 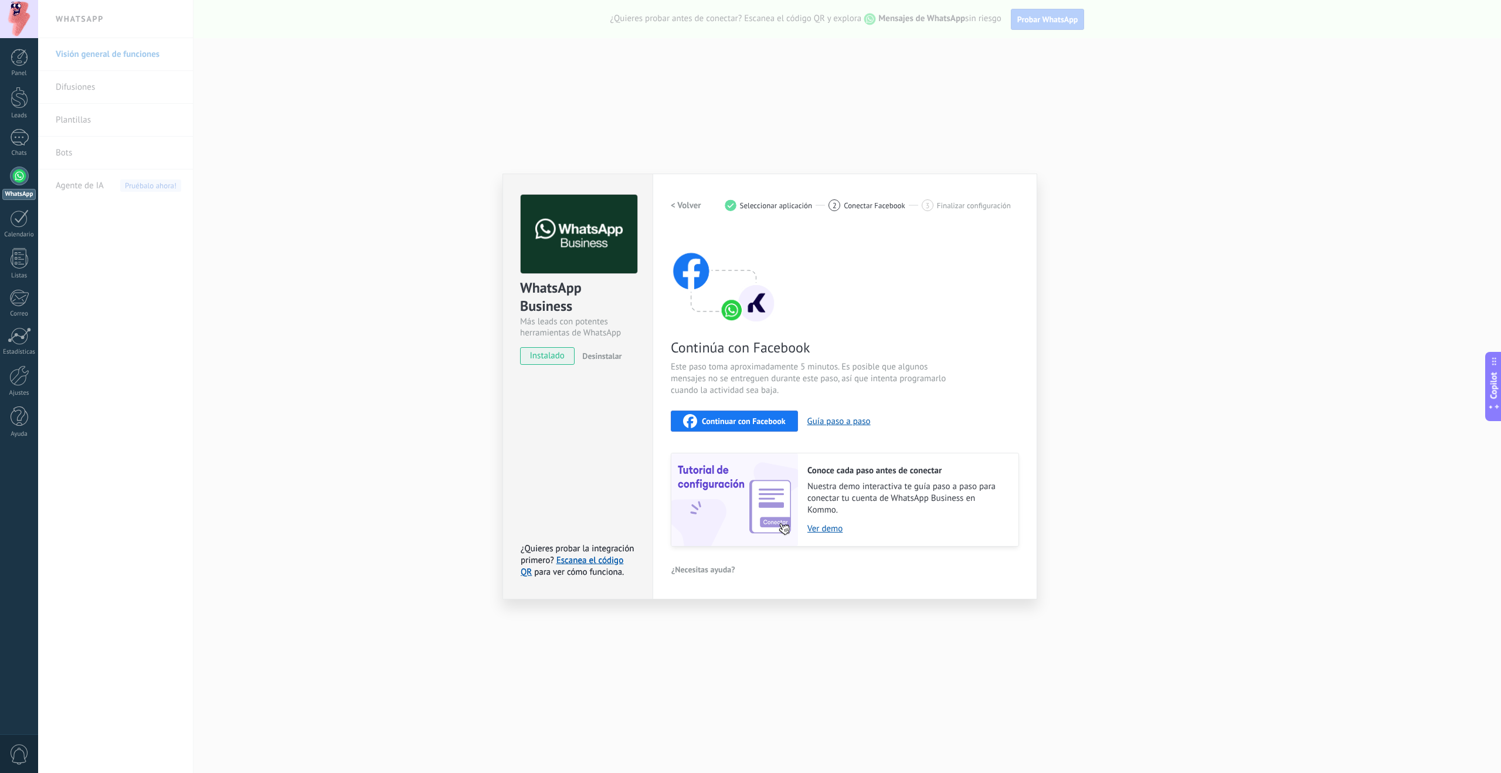 What do you see at coordinates (835, 205) in the screenshot?
I see `span: 2` at bounding box center [835, 205].